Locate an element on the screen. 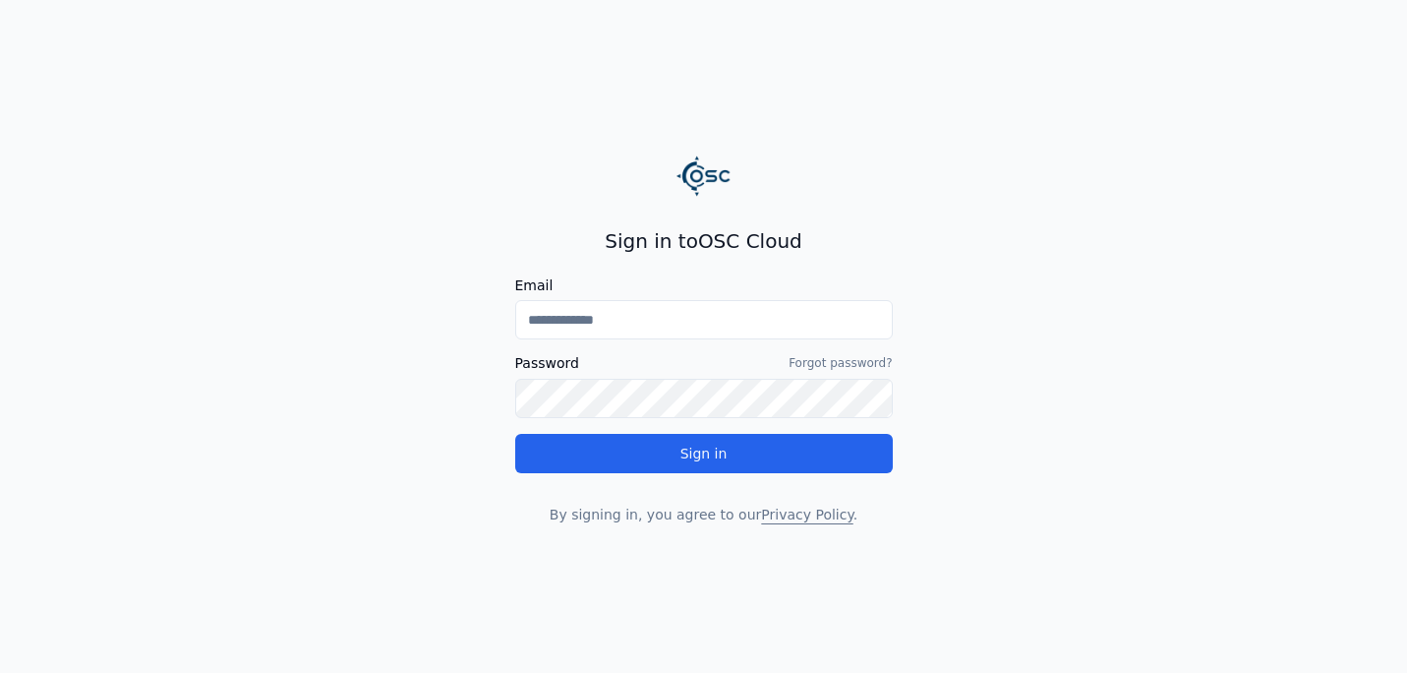 The width and height of the screenshot is (1407, 673). label: Password is located at coordinates (547, 363).